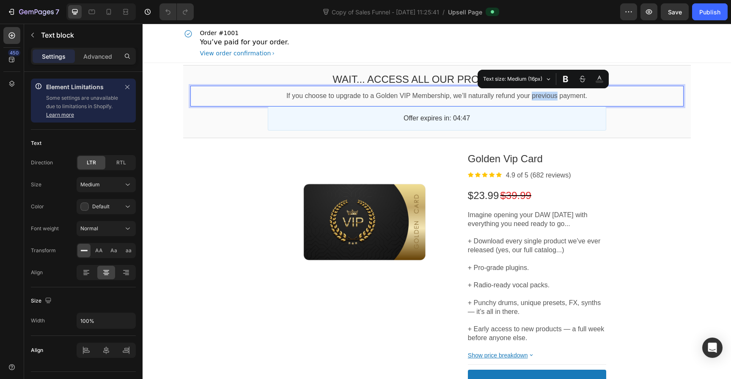 The image size is (731, 379). What do you see at coordinates (106, 207) in the screenshot?
I see `button: Default` at bounding box center [106, 207].